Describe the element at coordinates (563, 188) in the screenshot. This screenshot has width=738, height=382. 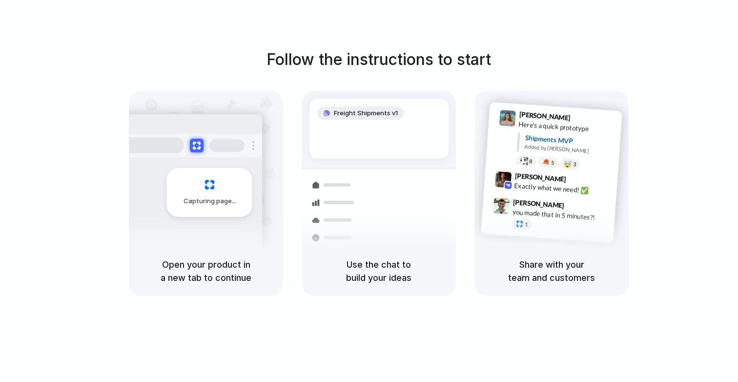
I see `div: Exactly what we need! ✅` at that location.